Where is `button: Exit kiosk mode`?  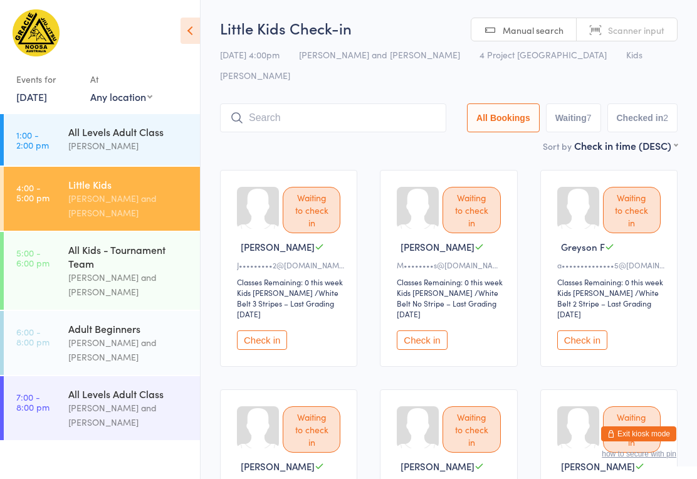
button: Exit kiosk mode is located at coordinates (638, 433).